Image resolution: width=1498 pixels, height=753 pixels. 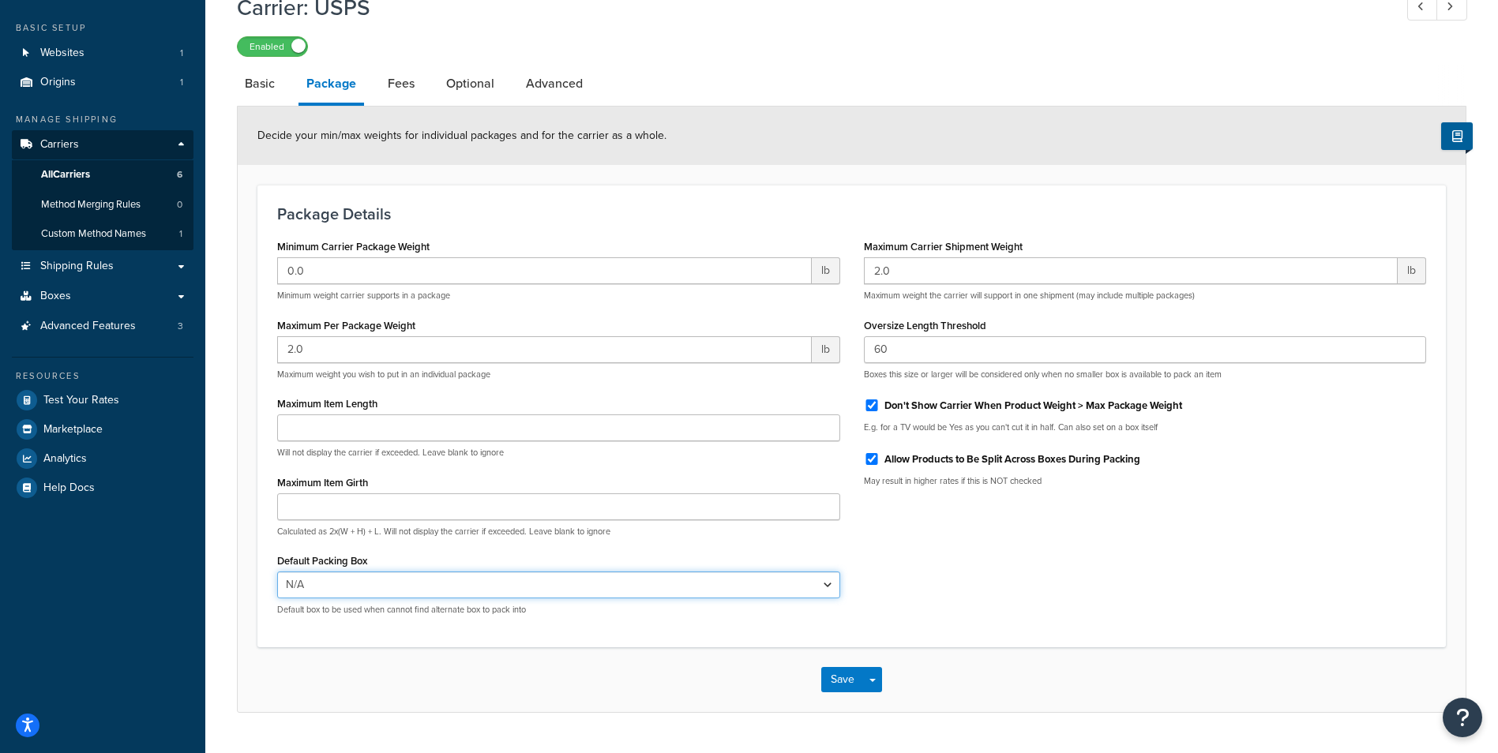 What do you see at coordinates (1457, 136) in the screenshot?
I see `button: Show Help Docs` at bounding box center [1457, 136].